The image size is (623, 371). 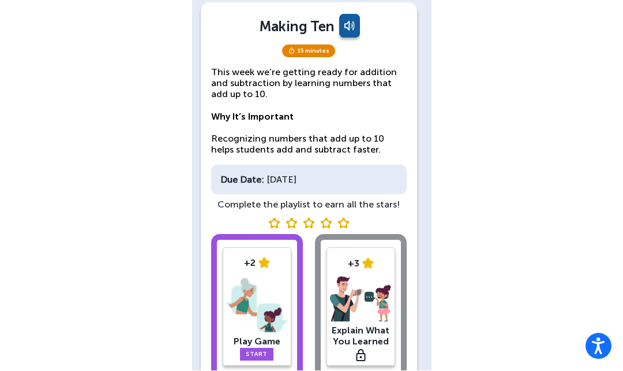 What do you see at coordinates (257, 263) in the screenshot?
I see `div: +2` at bounding box center [257, 263].